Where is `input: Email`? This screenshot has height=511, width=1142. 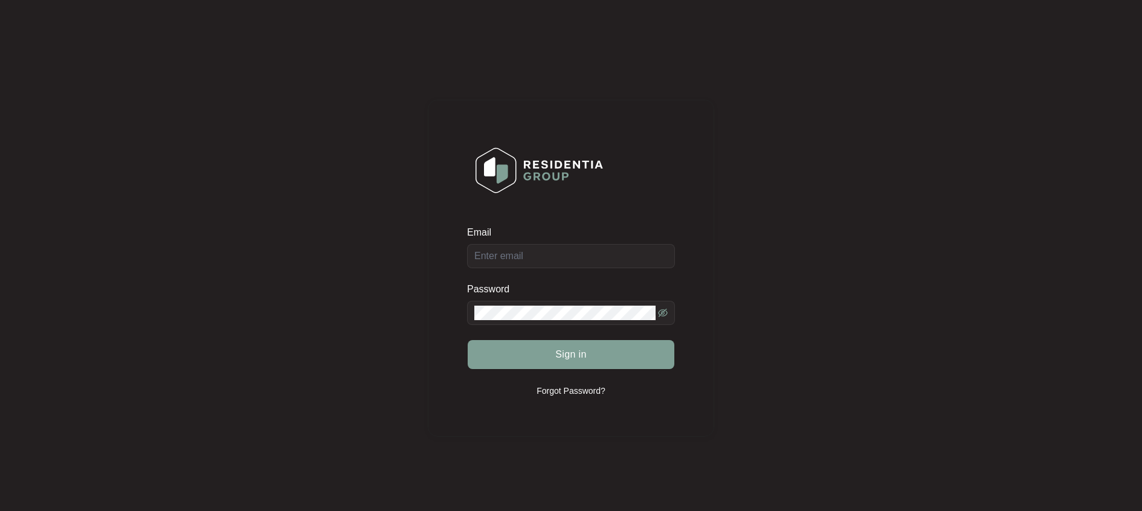 input: Email is located at coordinates (571, 256).